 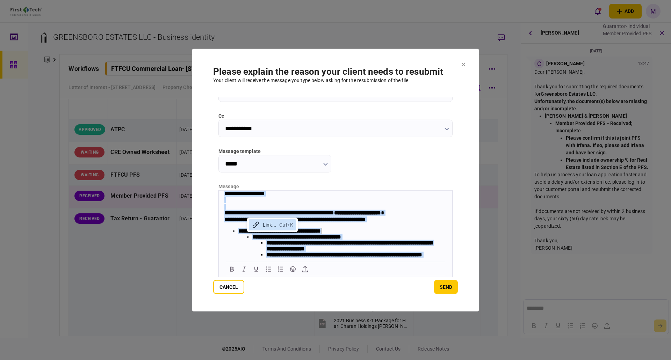 I want to click on input: message template, so click(x=275, y=163).